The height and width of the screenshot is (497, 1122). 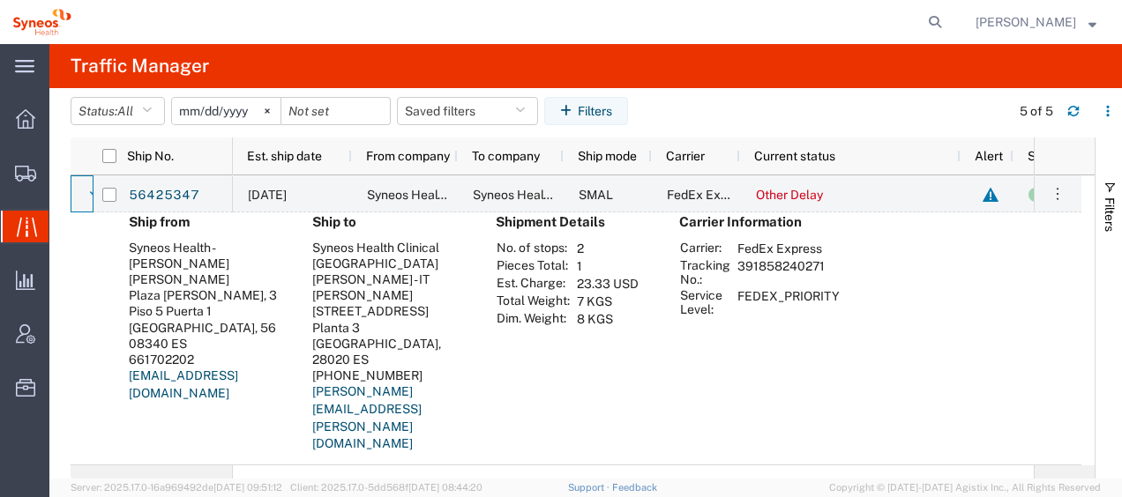 What do you see at coordinates (595, 195) in the screenshot?
I see `span: SMAL` at bounding box center [595, 195].